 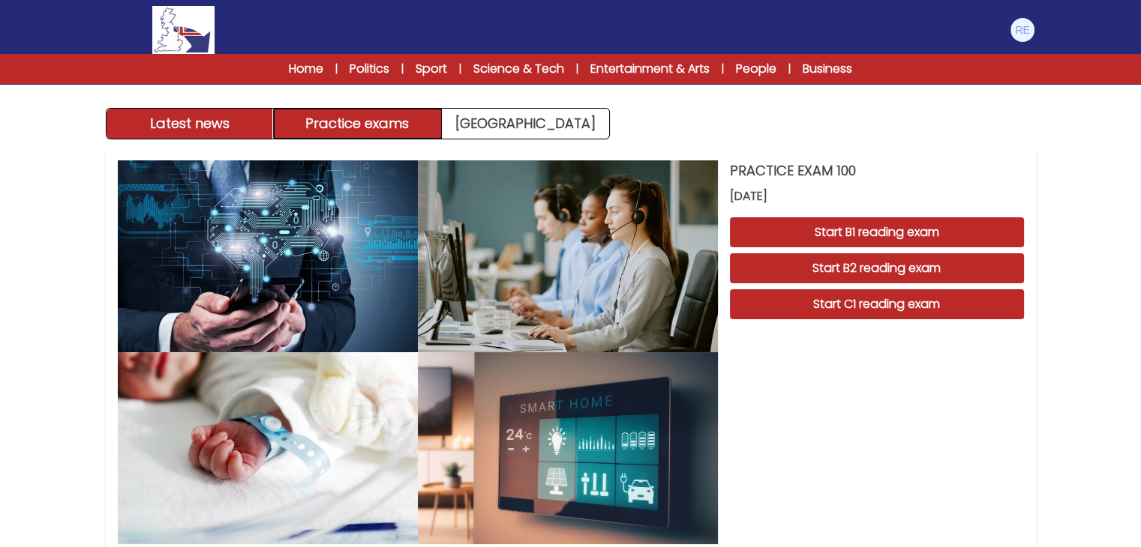 What do you see at coordinates (756, 69) in the screenshot?
I see `a: People` at bounding box center [756, 69].